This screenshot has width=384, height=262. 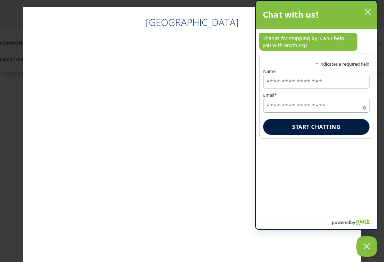 I want to click on button: Start chatting, so click(x=317, y=127).